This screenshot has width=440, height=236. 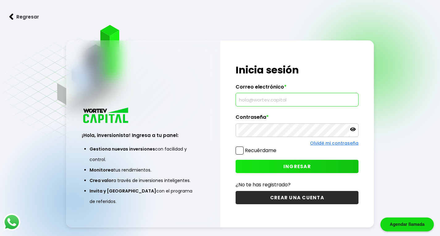 I want to click on img: logo_wortev_capital, so click(x=106, y=116).